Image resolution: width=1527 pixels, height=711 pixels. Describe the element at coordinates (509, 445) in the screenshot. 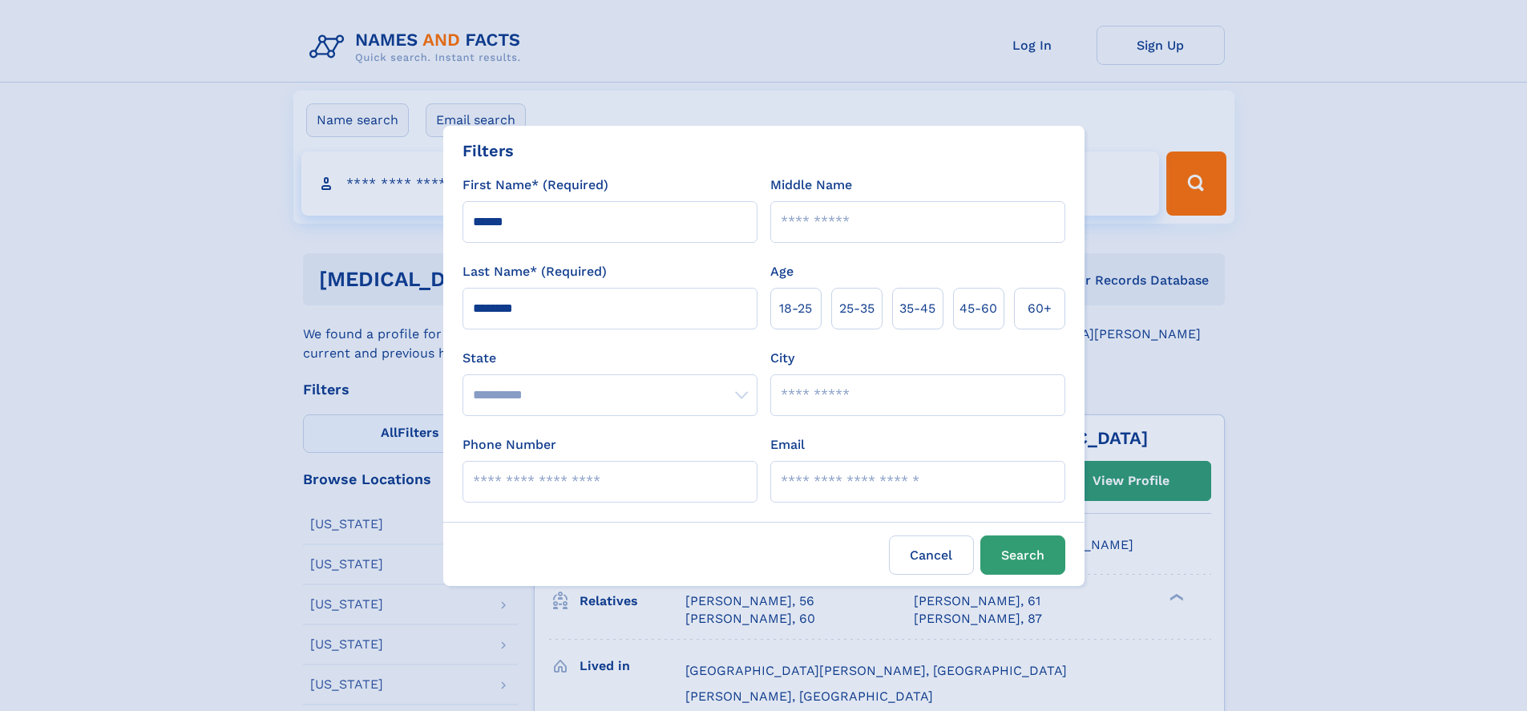

I see `label: Phone Number` at that location.